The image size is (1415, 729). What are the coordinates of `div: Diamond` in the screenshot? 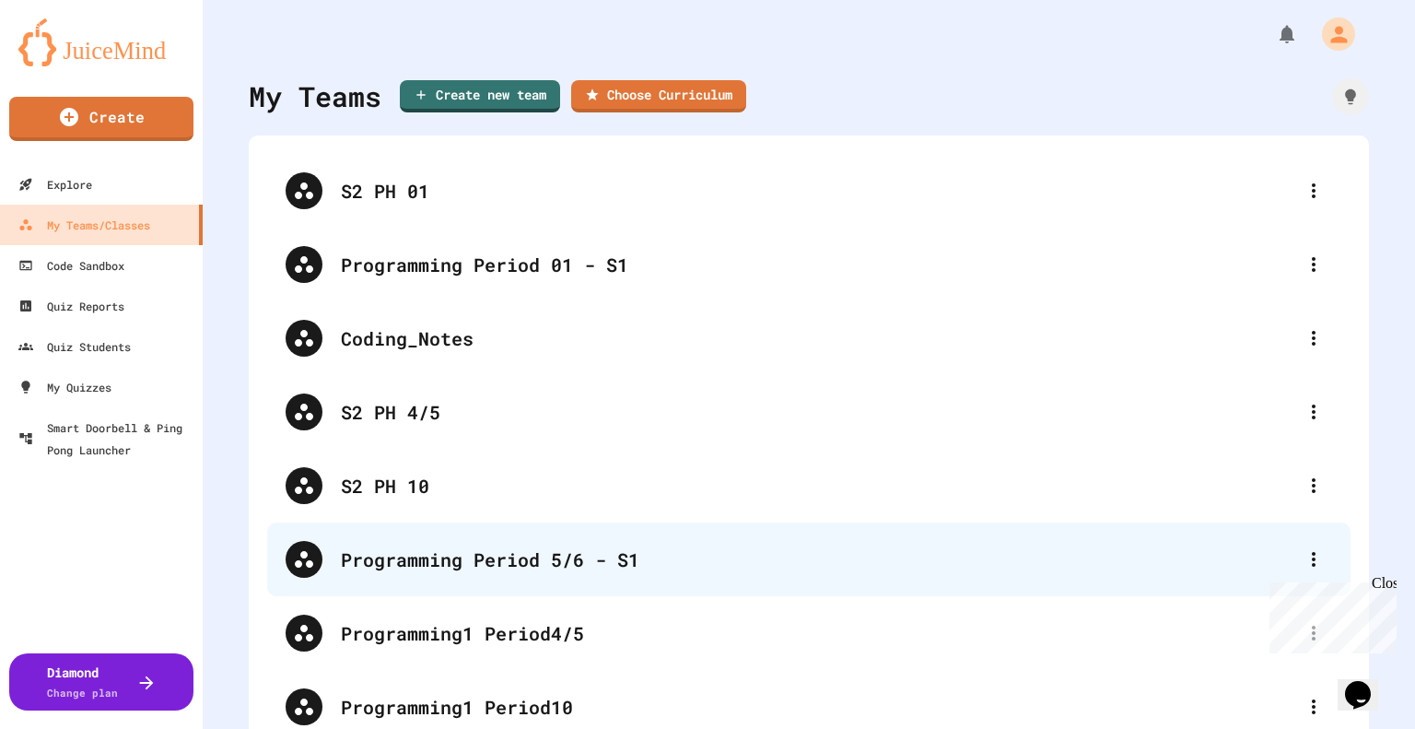 It's located at (82, 682).